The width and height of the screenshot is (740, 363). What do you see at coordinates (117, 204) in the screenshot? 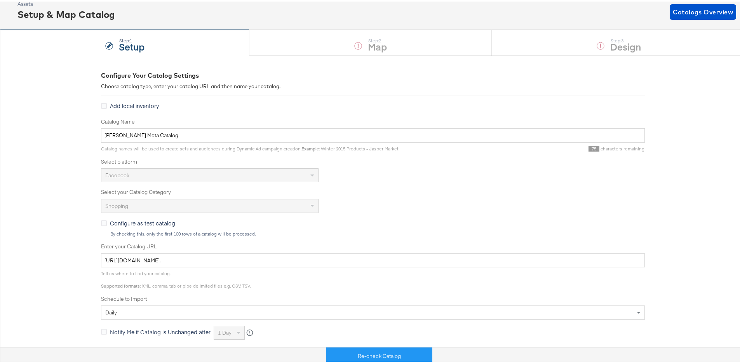
I see `span: Shopping` at bounding box center [117, 204].